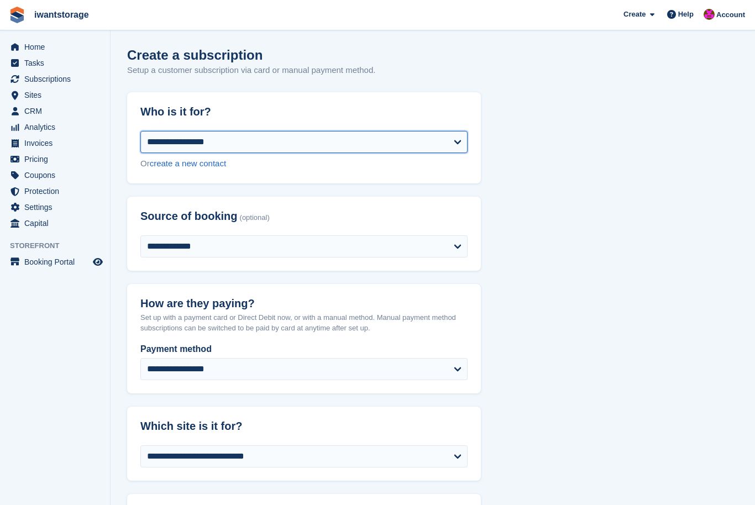  Describe the element at coordinates (188, 163) in the screenshot. I see `a: create a new contact` at that location.